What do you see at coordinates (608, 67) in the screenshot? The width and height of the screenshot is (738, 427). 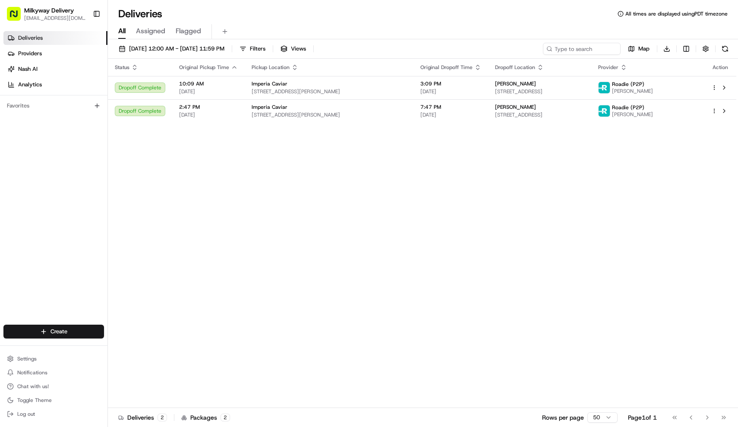 I see `span: Provider` at bounding box center [608, 67].